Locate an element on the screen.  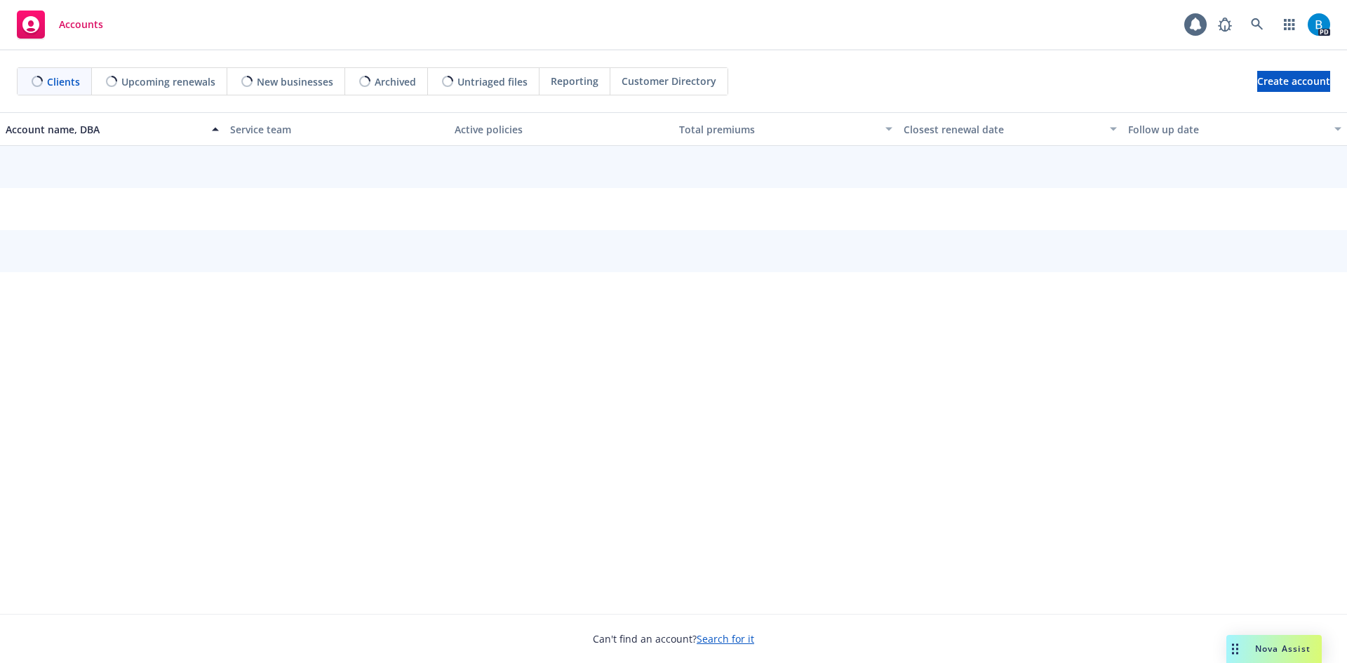
div: Account name, DBA is located at coordinates (105, 129).